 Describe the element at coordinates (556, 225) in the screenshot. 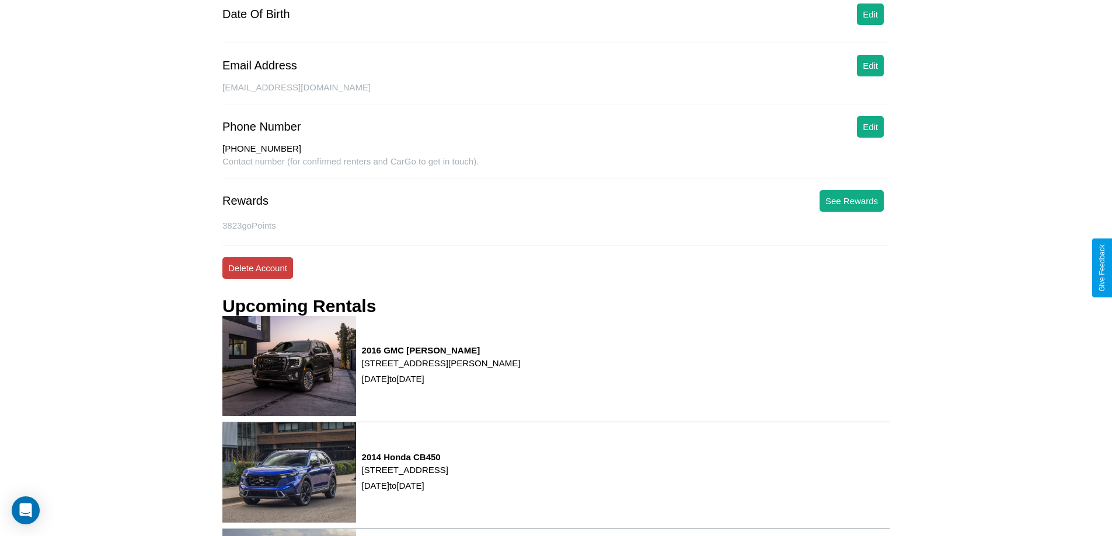

I see `p: 3823 goPoints` at that location.